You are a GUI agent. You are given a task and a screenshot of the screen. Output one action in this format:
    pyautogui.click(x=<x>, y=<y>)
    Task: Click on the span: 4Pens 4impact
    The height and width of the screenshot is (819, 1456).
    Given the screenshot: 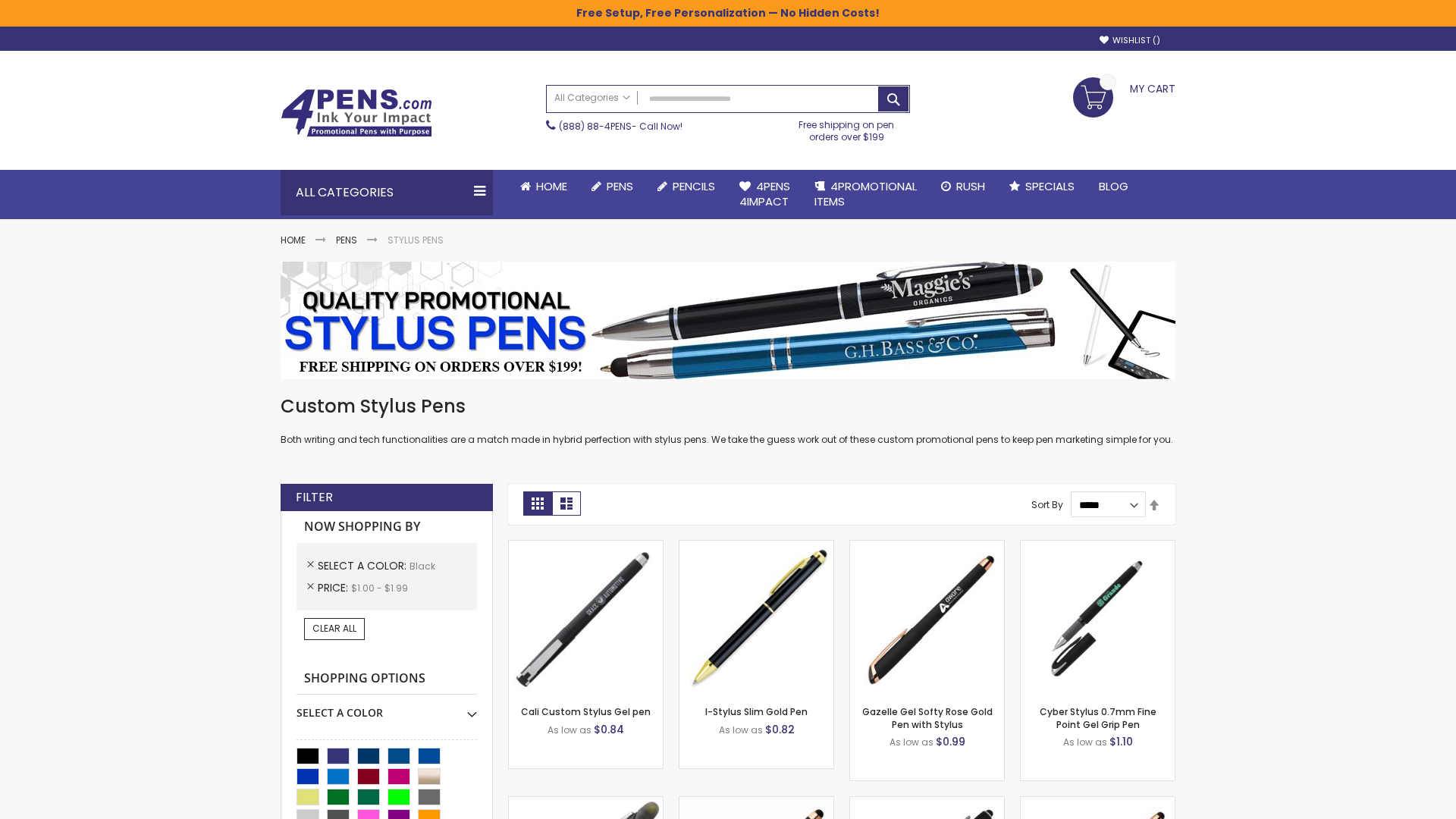 What is the action you would take?
    pyautogui.click(x=765, y=194)
    